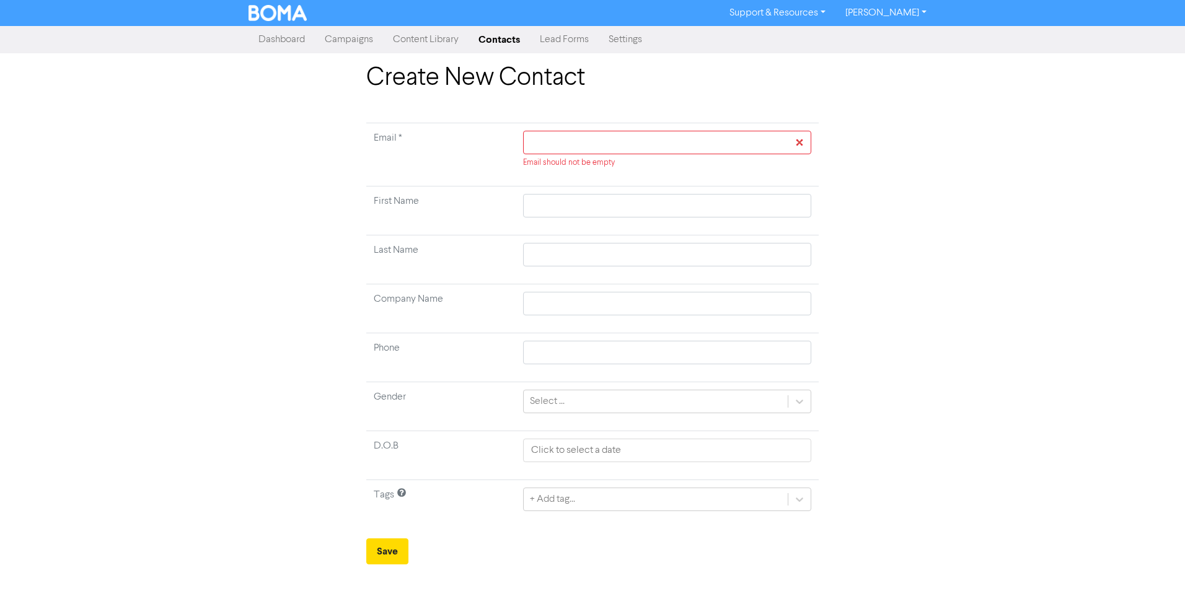 The image size is (1185, 591). Describe the element at coordinates (625, 40) in the screenshot. I see `a: Settings` at that location.